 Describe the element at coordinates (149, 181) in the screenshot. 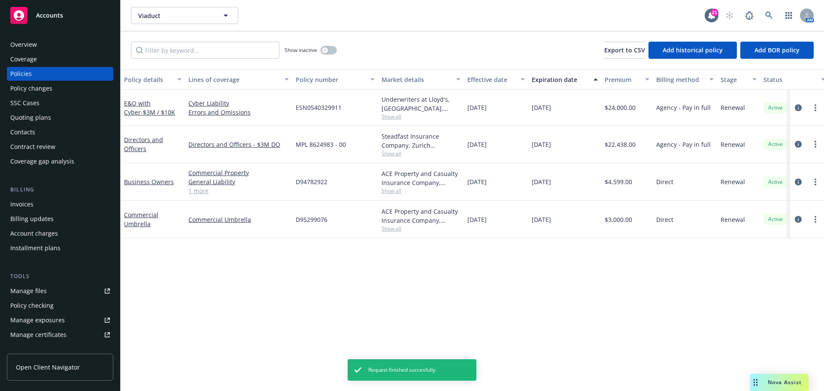

I see `a: Business Owners` at that location.